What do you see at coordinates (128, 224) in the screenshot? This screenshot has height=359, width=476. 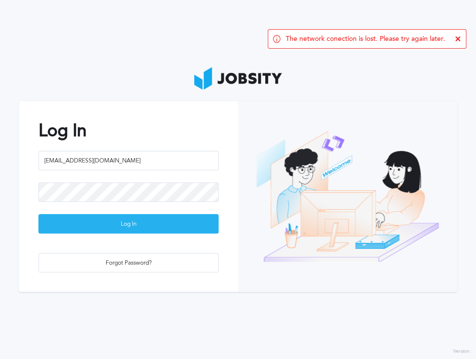 I see `button: Log In` at bounding box center [128, 224].